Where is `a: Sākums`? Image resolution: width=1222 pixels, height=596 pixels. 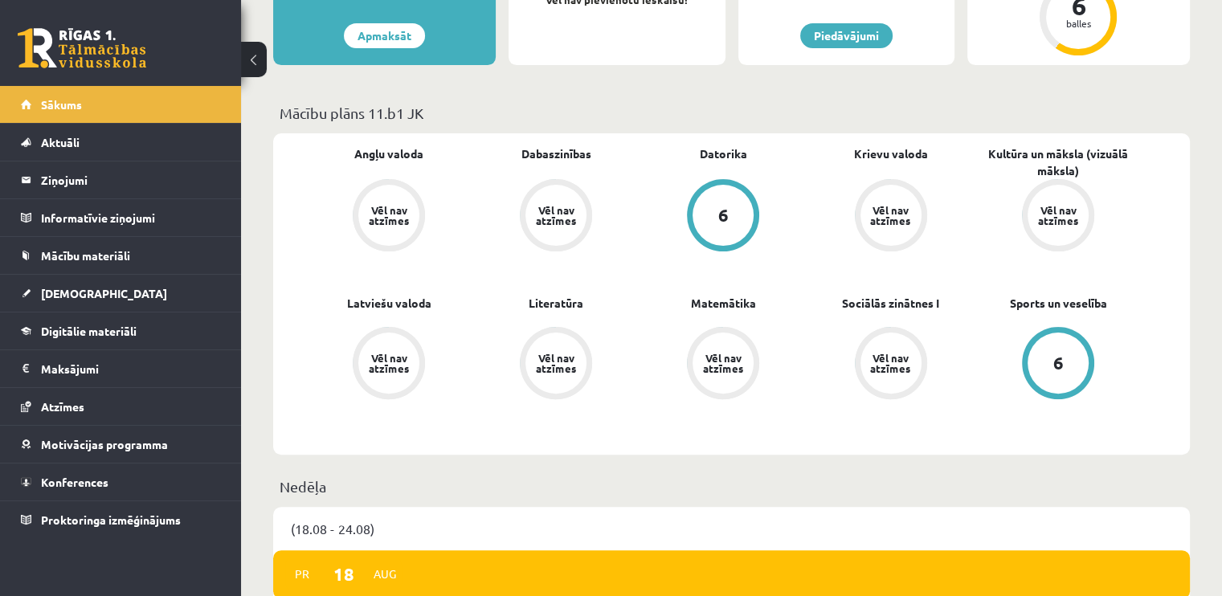
a: Sākums is located at coordinates (120, 104).